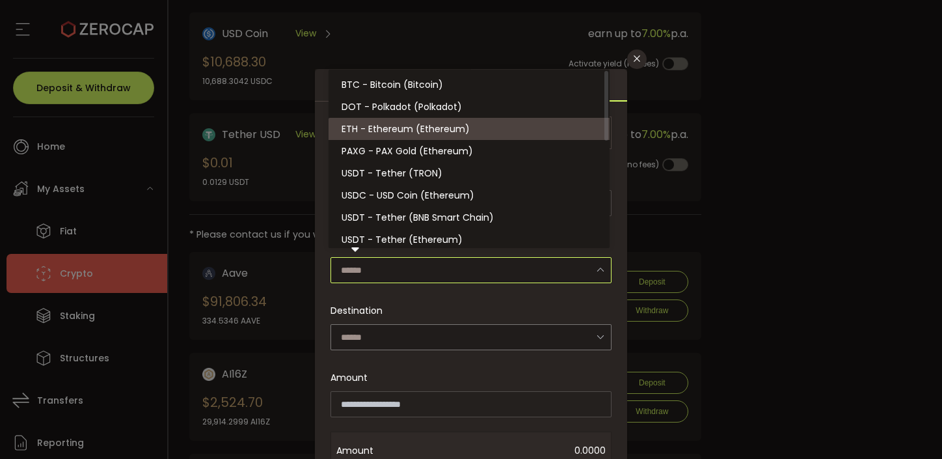 The width and height of the screenshot is (942, 459). I want to click on span: USDC - USD Coin (Ethereum), so click(408, 195).